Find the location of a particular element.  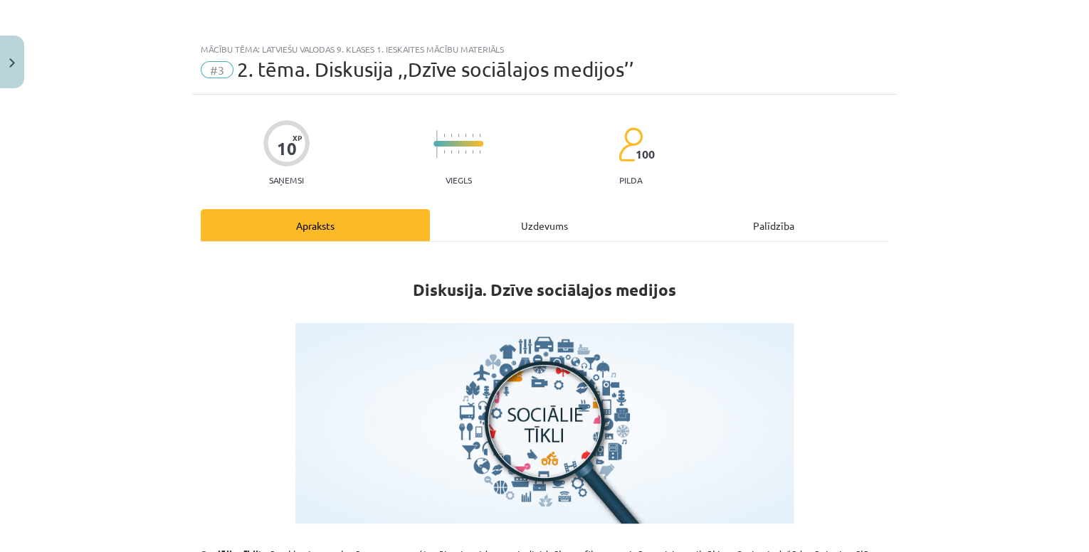

p: pilda is located at coordinates (631, 180).